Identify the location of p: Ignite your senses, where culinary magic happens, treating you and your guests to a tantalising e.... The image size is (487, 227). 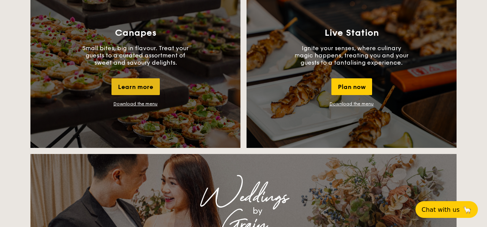
(351, 55).